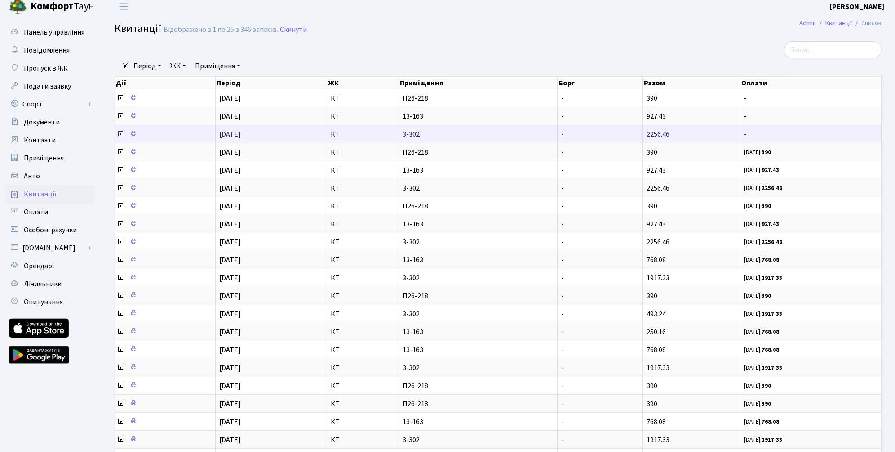  What do you see at coordinates (656, 422) in the screenshot?
I see `span: 768.08` at bounding box center [656, 422].